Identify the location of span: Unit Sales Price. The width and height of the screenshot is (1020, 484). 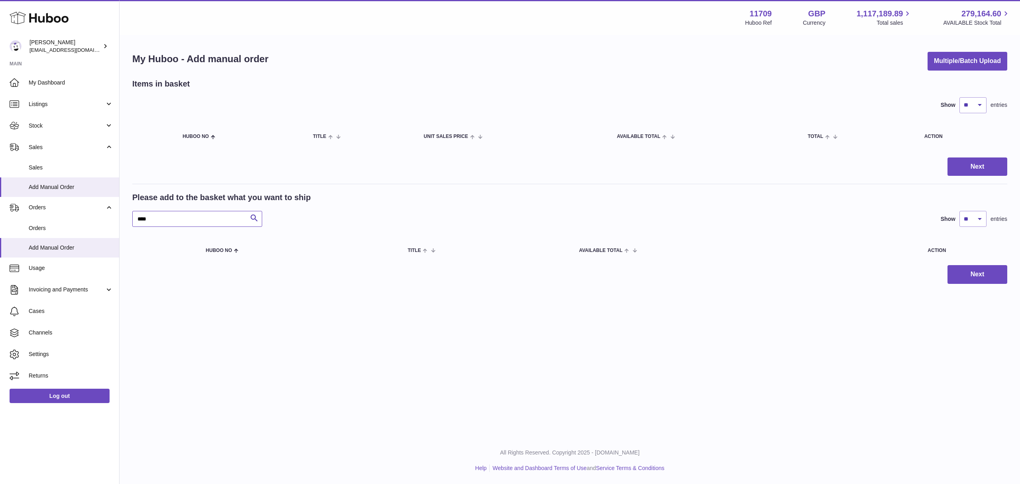
(446, 136).